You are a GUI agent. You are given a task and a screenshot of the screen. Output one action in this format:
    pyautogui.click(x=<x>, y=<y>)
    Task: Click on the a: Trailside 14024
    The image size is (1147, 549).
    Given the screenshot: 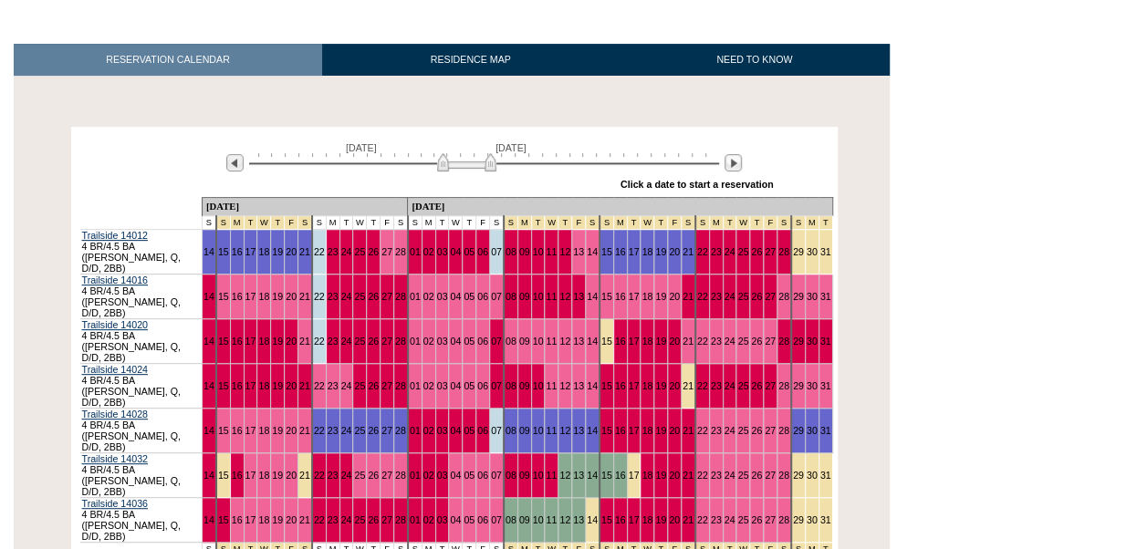 What is the action you would take?
    pyautogui.click(x=115, y=370)
    